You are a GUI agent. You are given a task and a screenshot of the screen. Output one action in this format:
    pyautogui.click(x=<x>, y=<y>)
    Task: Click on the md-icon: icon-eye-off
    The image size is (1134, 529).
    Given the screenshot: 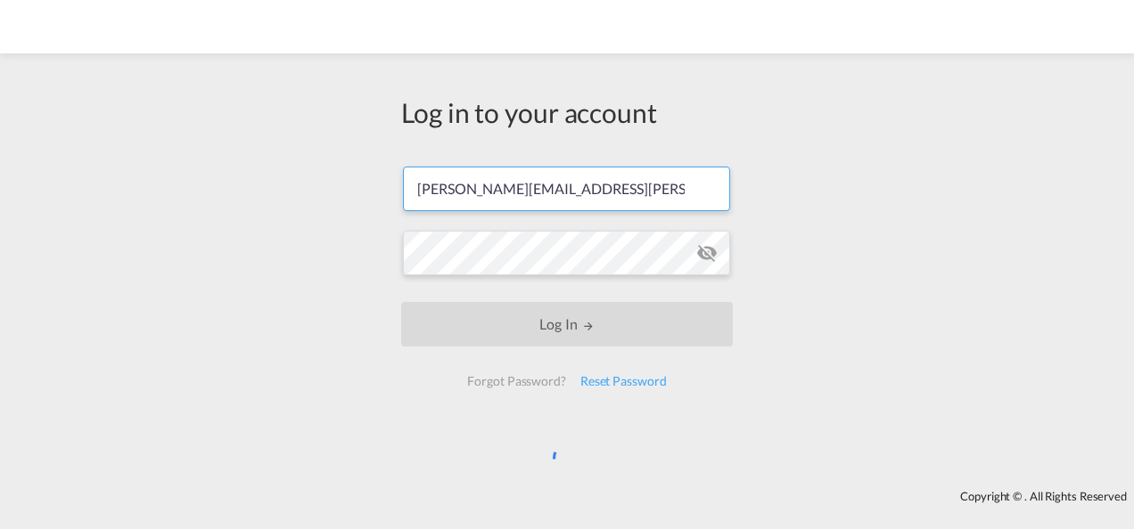 What is the action you would take?
    pyautogui.click(x=707, y=253)
    